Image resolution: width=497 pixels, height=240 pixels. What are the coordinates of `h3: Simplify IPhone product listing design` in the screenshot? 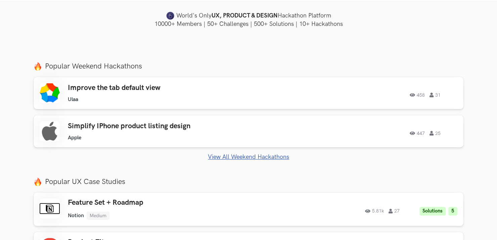 It's located at (163, 126).